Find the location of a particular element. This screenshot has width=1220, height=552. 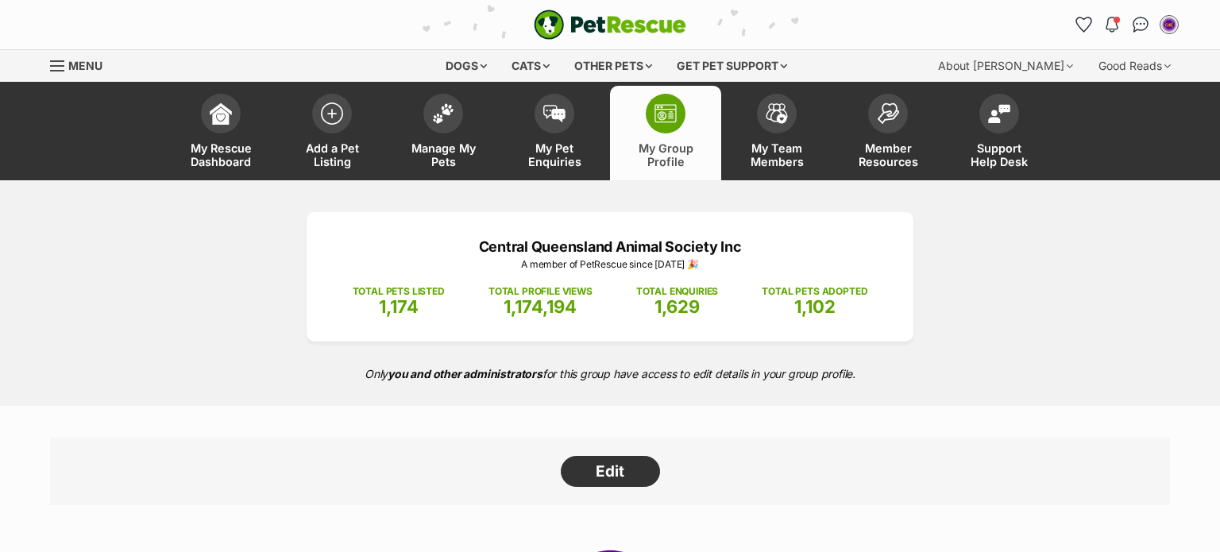

img: group-profile-icon-3fa3cf56718a62981997c0bc7e787c4b2cf8bcc04b72c1350f741eb67cf2f40e.svg is located at coordinates (666, 114).